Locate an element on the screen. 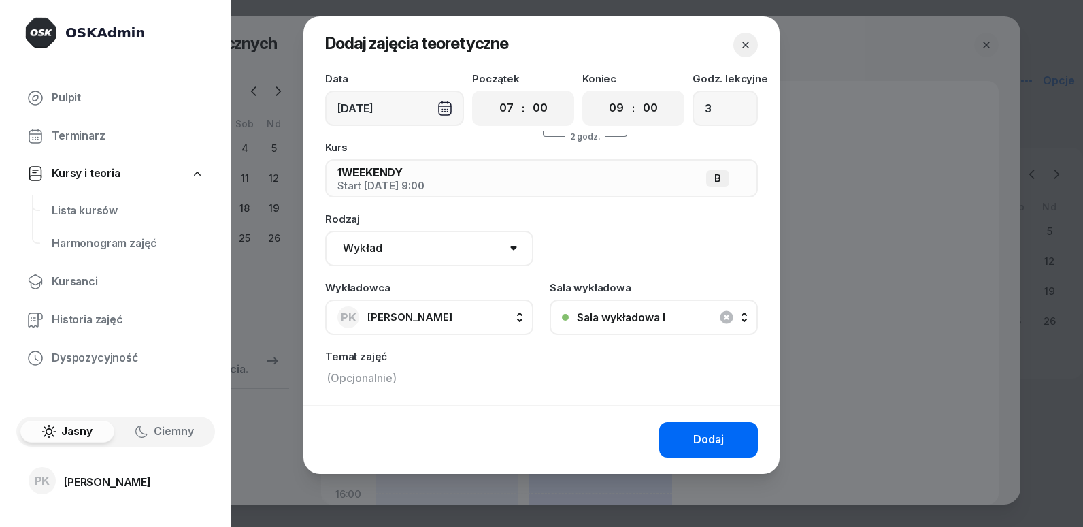 Image resolution: width=1083 pixels, height=527 pixels. div: WEEKENDY is located at coordinates (381, 172).